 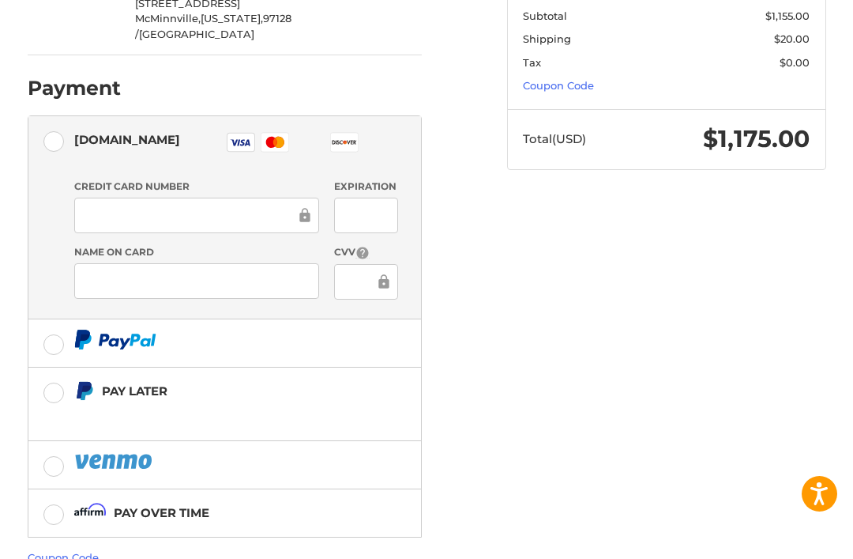 I want to click on label: Name on Card, so click(x=197, y=252).